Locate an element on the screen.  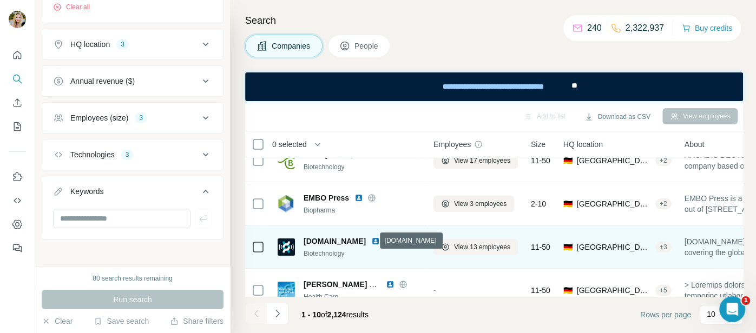
span: results is located at coordinates (335, 315).